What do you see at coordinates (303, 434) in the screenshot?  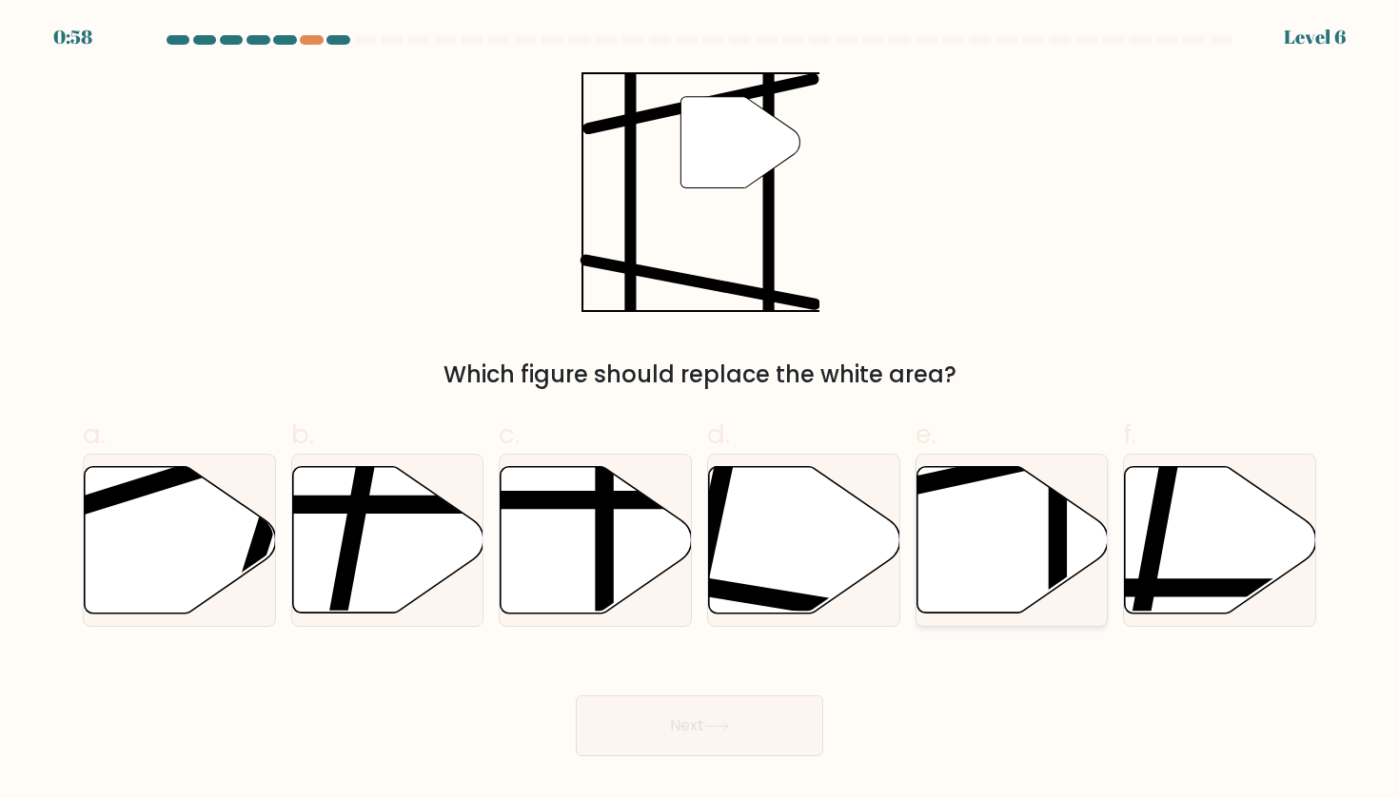 I see `span: b.` at bounding box center [303, 434].